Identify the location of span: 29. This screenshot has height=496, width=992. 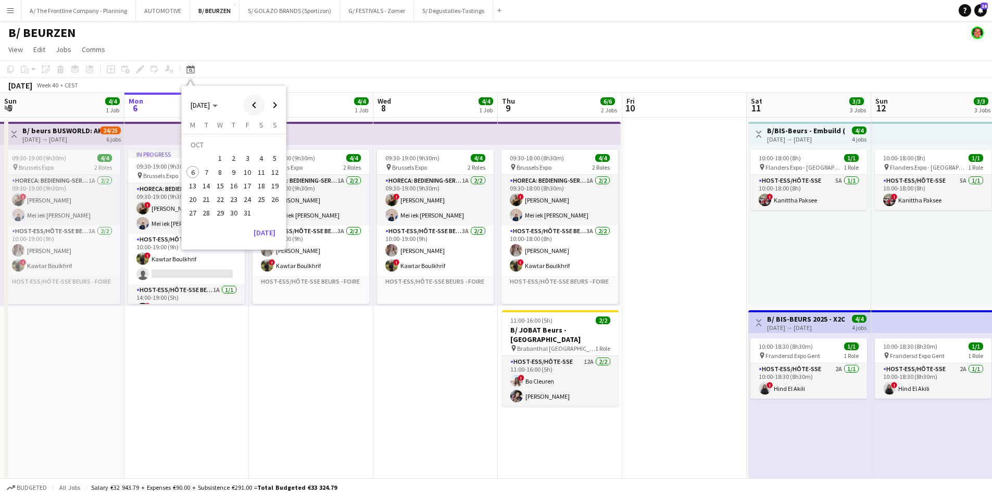
(220, 213).